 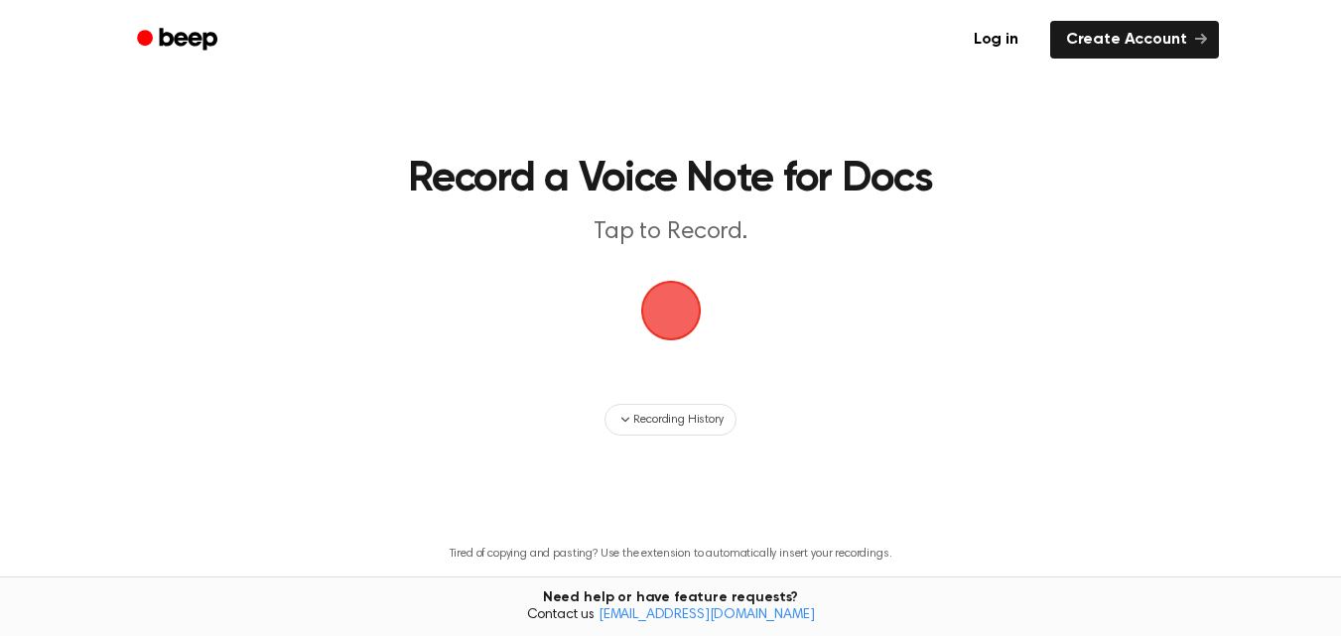 I want to click on span: Contact us, so click(x=670, y=616).